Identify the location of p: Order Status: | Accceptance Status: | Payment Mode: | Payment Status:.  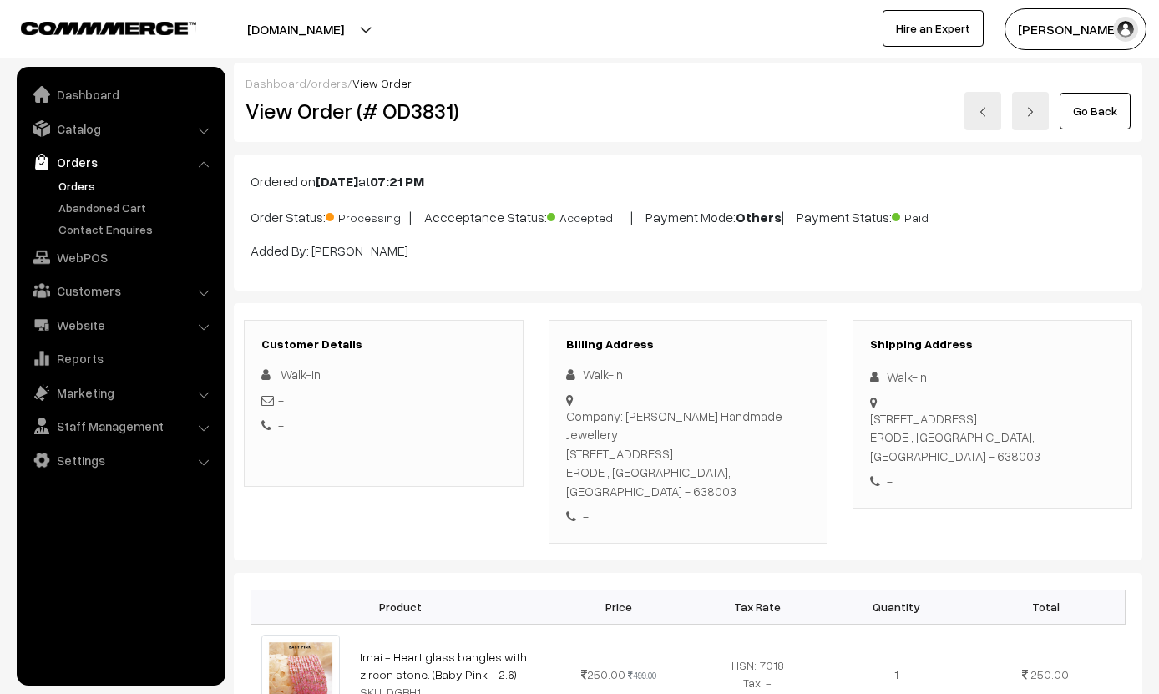
(688, 215).